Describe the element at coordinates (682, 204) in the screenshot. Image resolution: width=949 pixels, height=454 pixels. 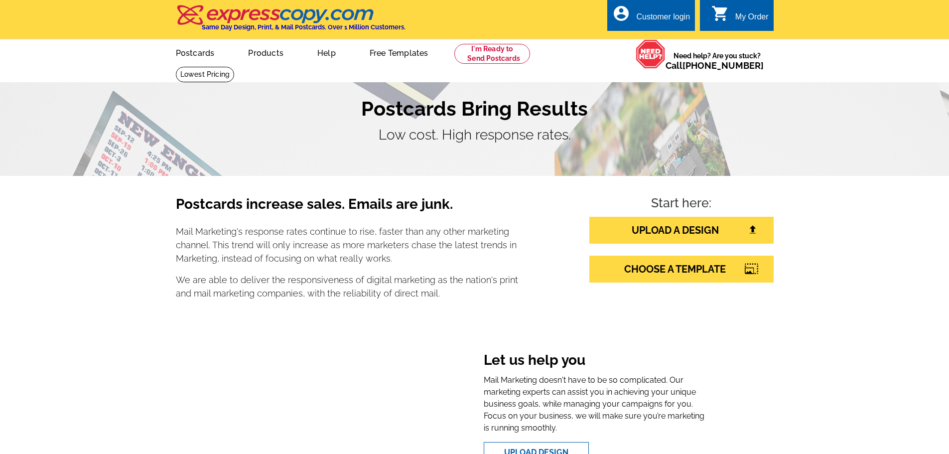
I see `h4: Start here:` at that location.